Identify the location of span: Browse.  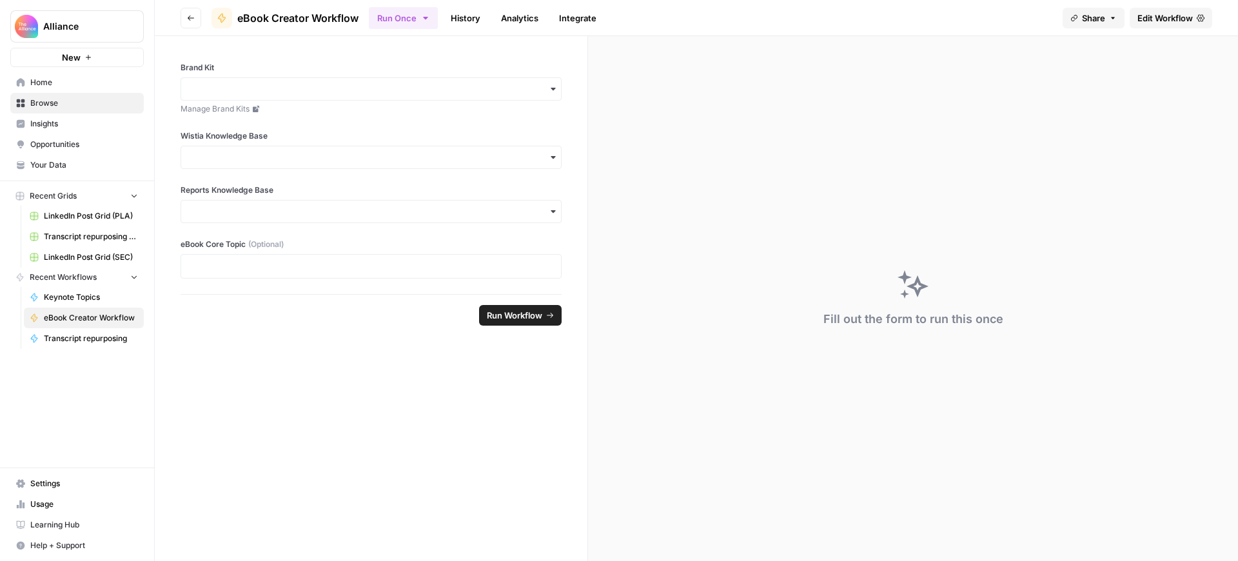
(84, 103).